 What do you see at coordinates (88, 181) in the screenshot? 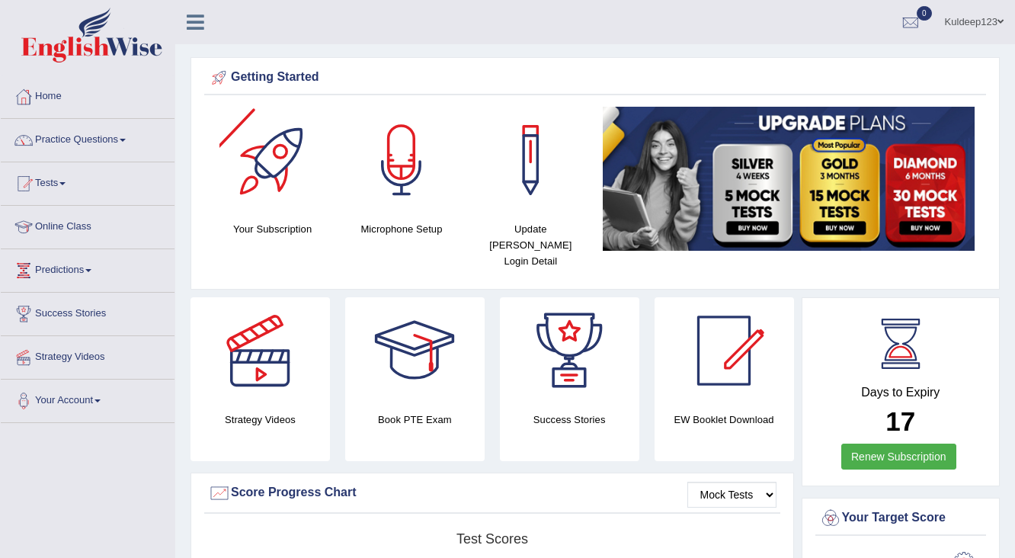
I see `a: Tests` at bounding box center [88, 181].